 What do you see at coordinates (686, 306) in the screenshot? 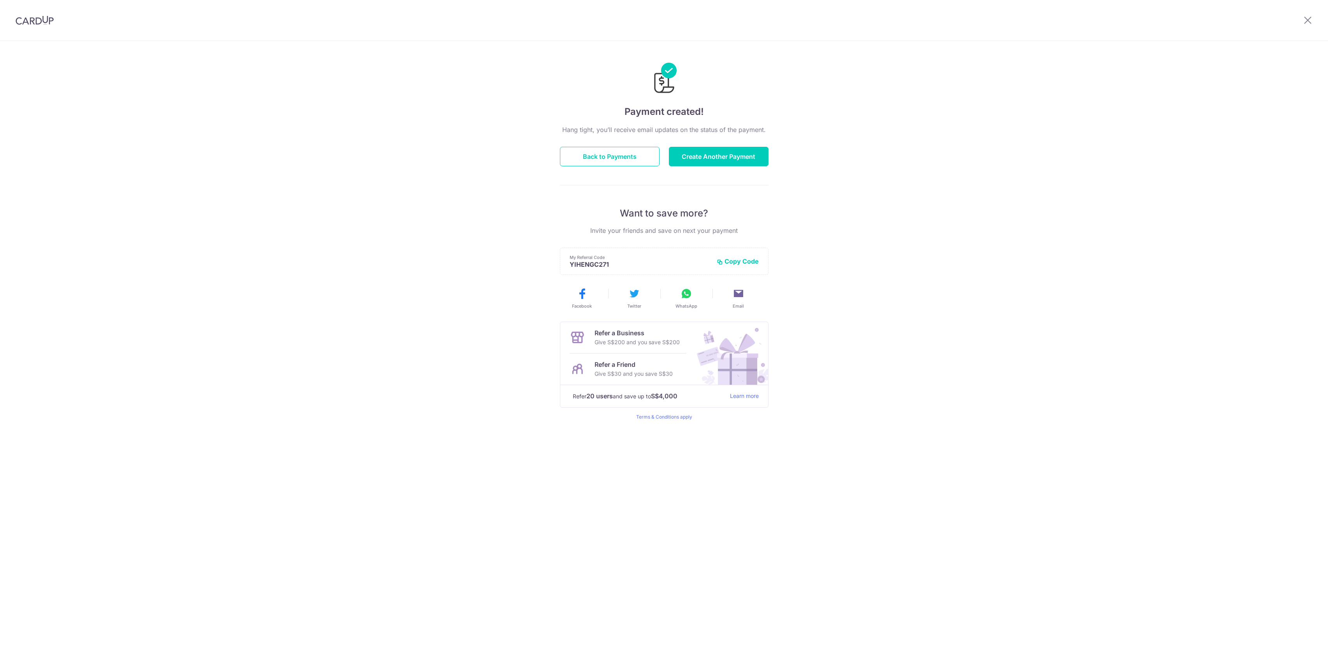
I see `span: WhatsApp` at bounding box center [686, 306].